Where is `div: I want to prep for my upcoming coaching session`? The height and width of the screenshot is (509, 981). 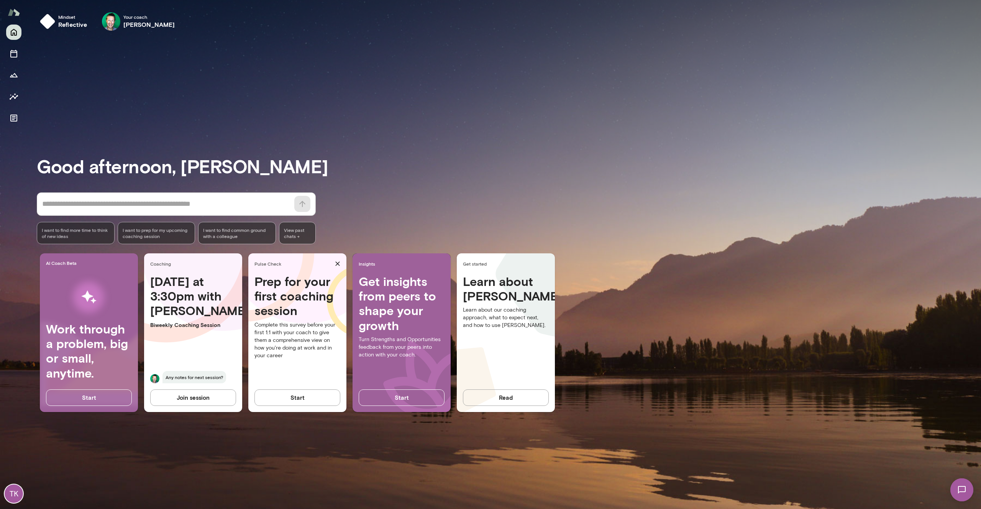
div: I want to prep for my upcoming coaching session is located at coordinates (156, 233).